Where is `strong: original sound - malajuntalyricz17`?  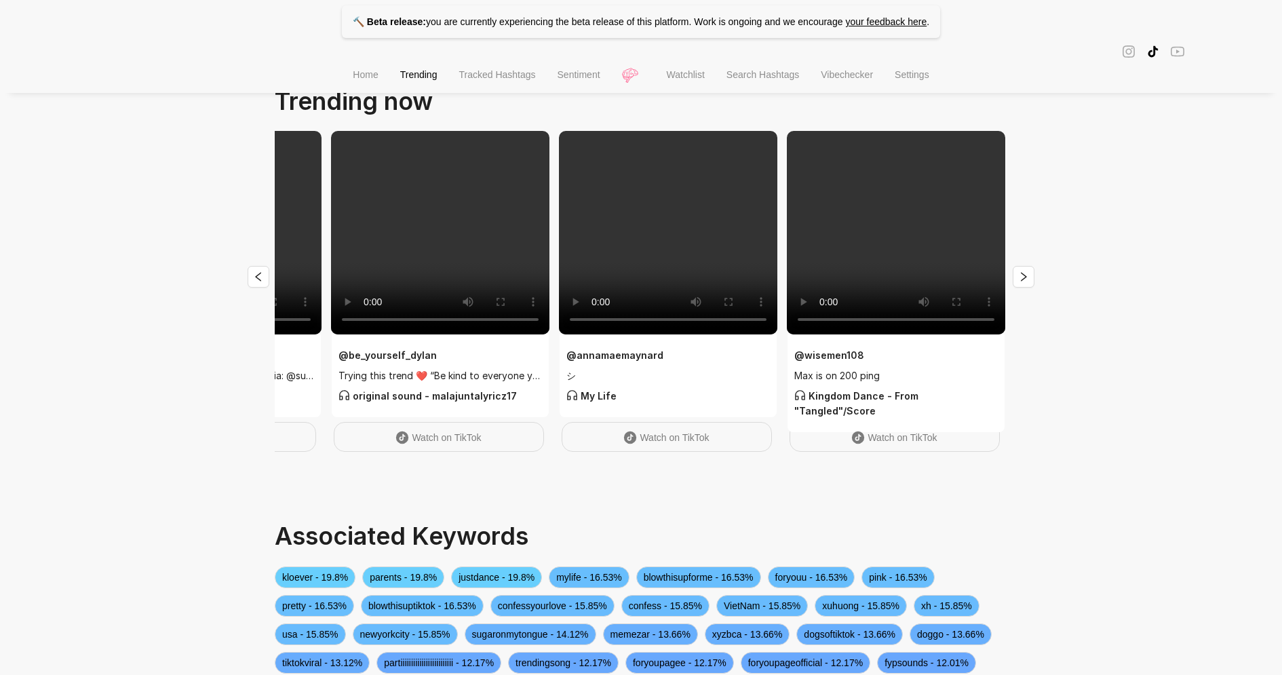 strong: original sound - malajuntalyricz17 is located at coordinates (427, 395).